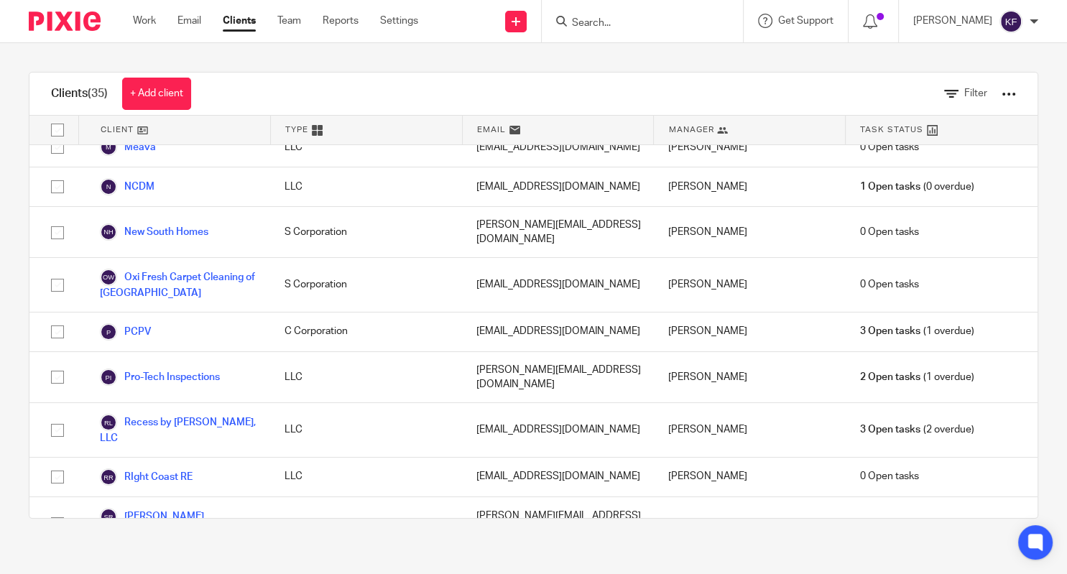 The image size is (1067, 574). What do you see at coordinates (65, 21) in the screenshot?
I see `img: Pixie` at bounding box center [65, 21].